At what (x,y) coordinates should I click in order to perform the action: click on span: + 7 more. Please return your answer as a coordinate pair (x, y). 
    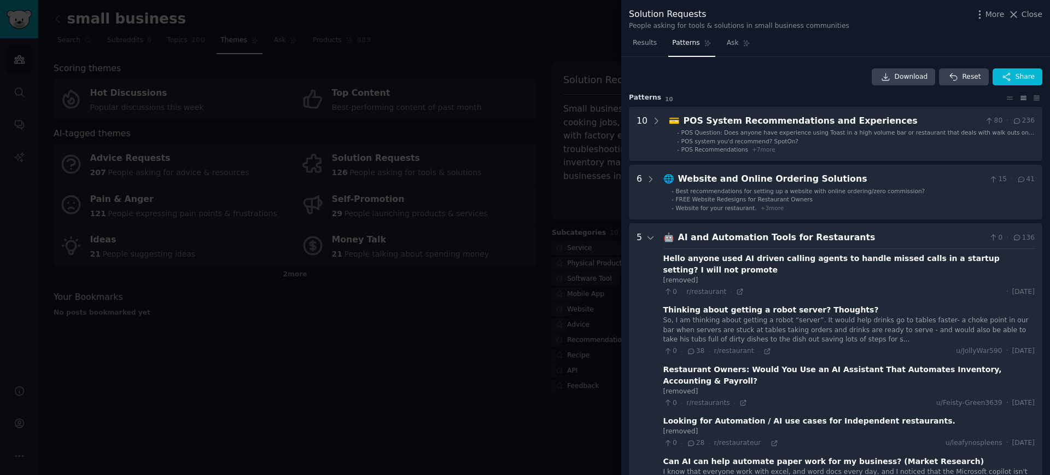
    Looking at the image, I should click on (763, 149).